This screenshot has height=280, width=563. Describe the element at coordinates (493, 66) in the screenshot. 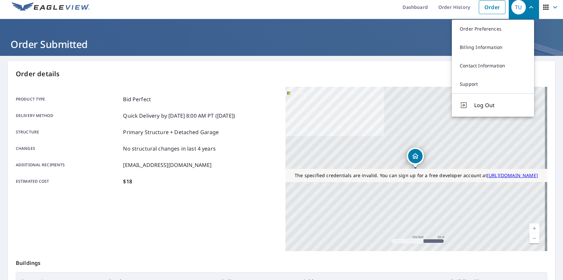

I see `a: Contact Information` at that location.